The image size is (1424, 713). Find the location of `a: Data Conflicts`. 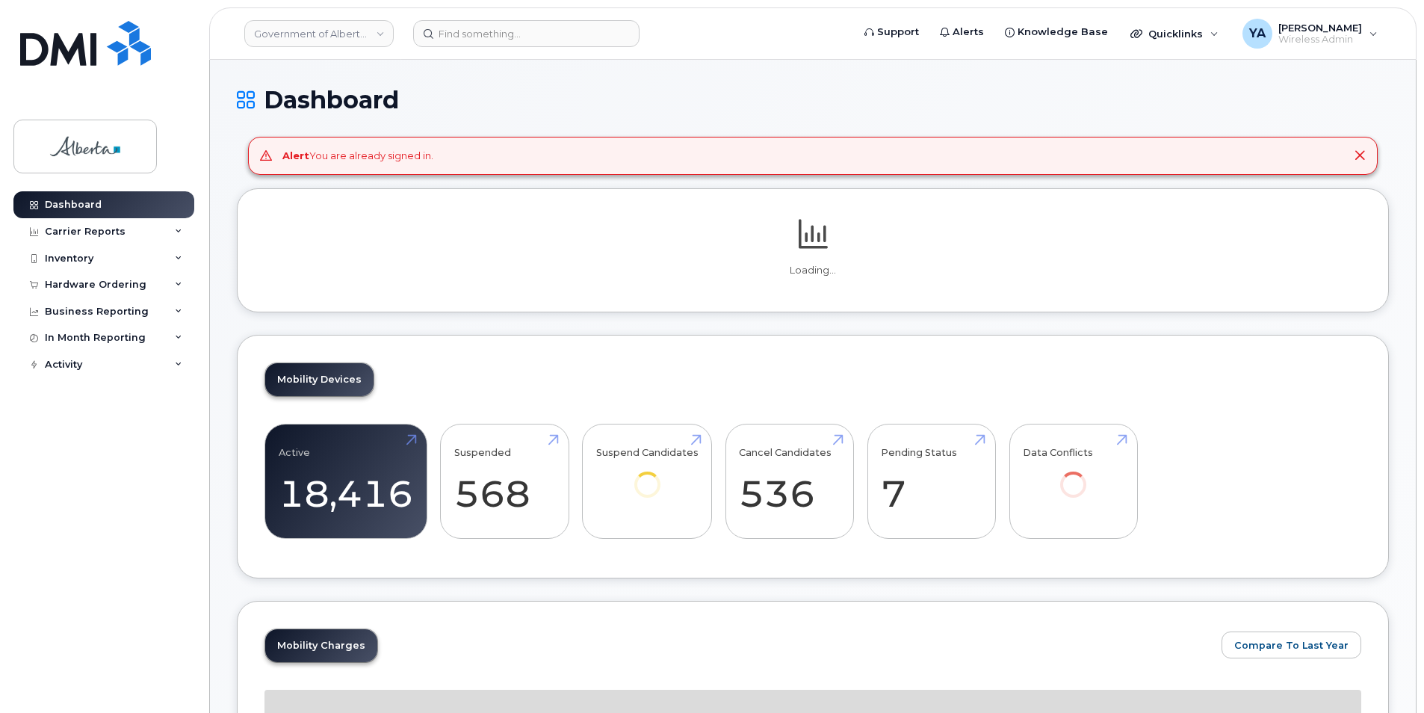

a: Data Conflicts is located at coordinates (1072, 474).